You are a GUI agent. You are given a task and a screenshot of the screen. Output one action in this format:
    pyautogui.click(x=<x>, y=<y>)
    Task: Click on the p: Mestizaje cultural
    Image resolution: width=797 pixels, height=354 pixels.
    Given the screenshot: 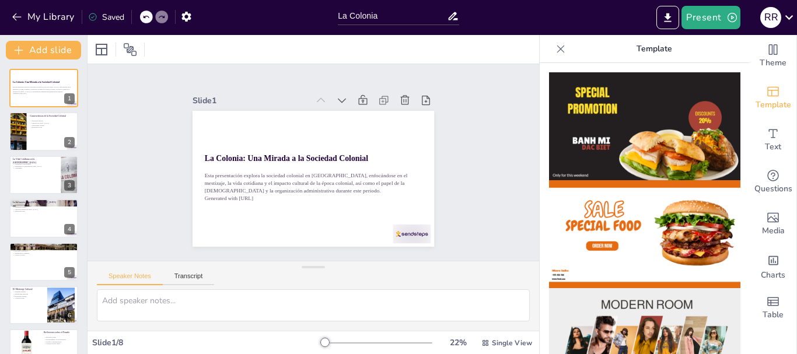 What is the action you would take?
    pyautogui.click(x=52, y=121)
    